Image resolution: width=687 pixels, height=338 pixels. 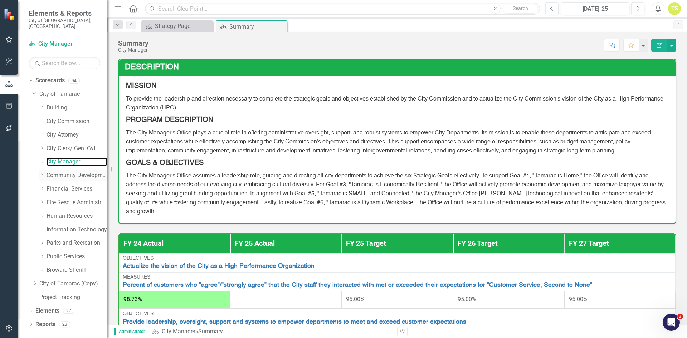 What do you see at coordinates (397, 266) in the screenshot?
I see `a: Actualize the vision of the City as a High Performance Organization` at bounding box center [397, 266].